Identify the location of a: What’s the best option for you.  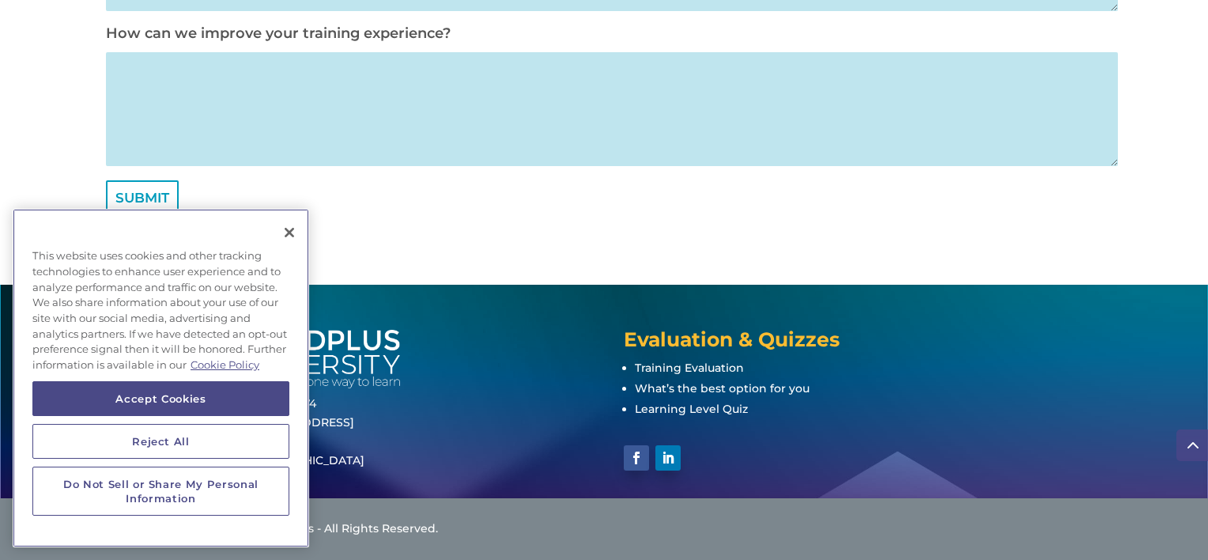
(722, 388).